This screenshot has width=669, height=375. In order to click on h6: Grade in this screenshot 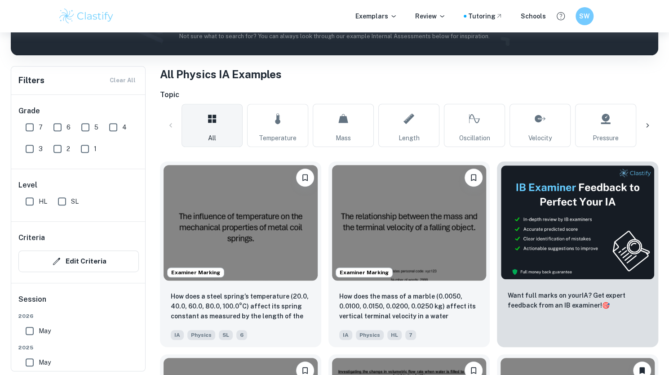, I will do `click(79, 111)`.